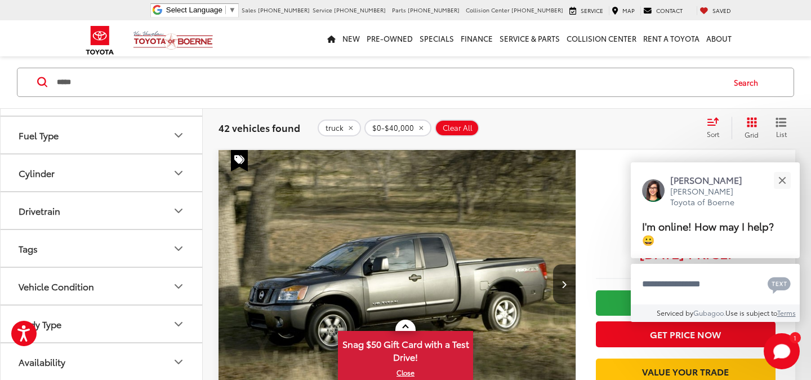 The image size is (811, 380). Describe the element at coordinates (389, 82) in the screenshot. I see `form: Search by Make, Model, or Keyword` at that location.